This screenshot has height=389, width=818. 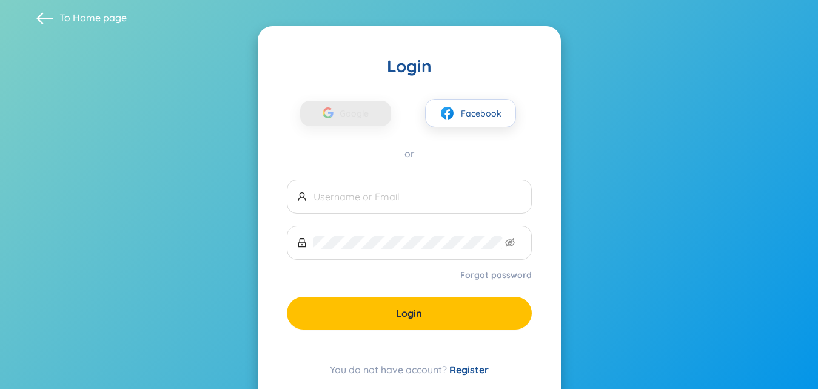 I want to click on div: Login, so click(x=409, y=66).